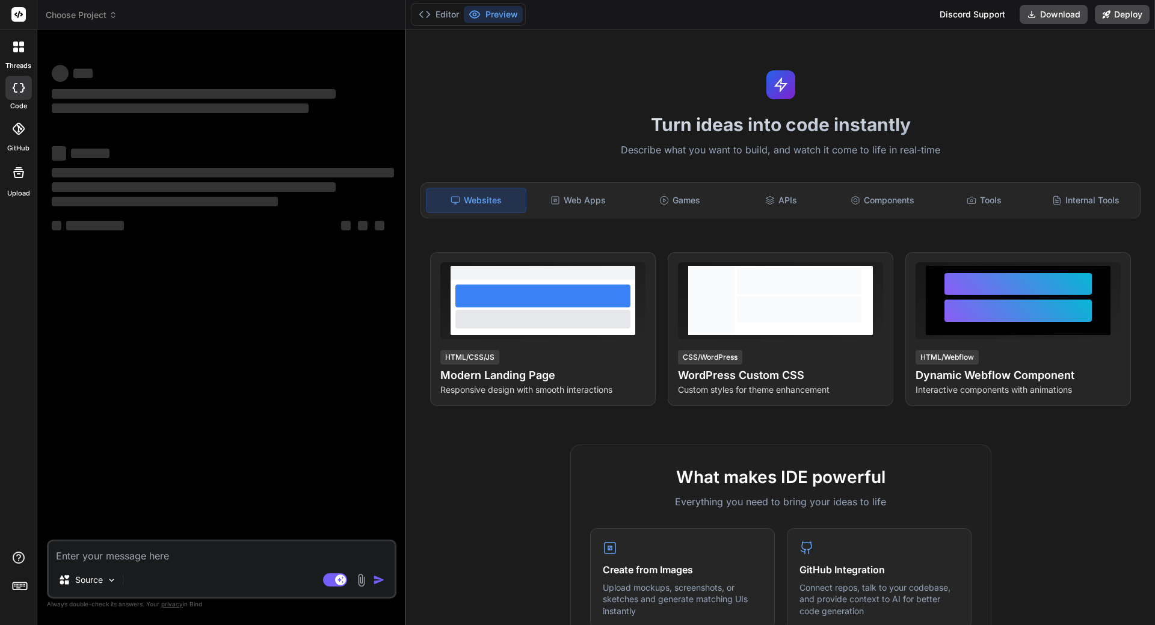 The height and width of the screenshot is (625, 1155). Describe the element at coordinates (879, 599) in the screenshot. I see `p: Connect repos, talk to your codebase, and provide context to AI for better code generation` at that location.